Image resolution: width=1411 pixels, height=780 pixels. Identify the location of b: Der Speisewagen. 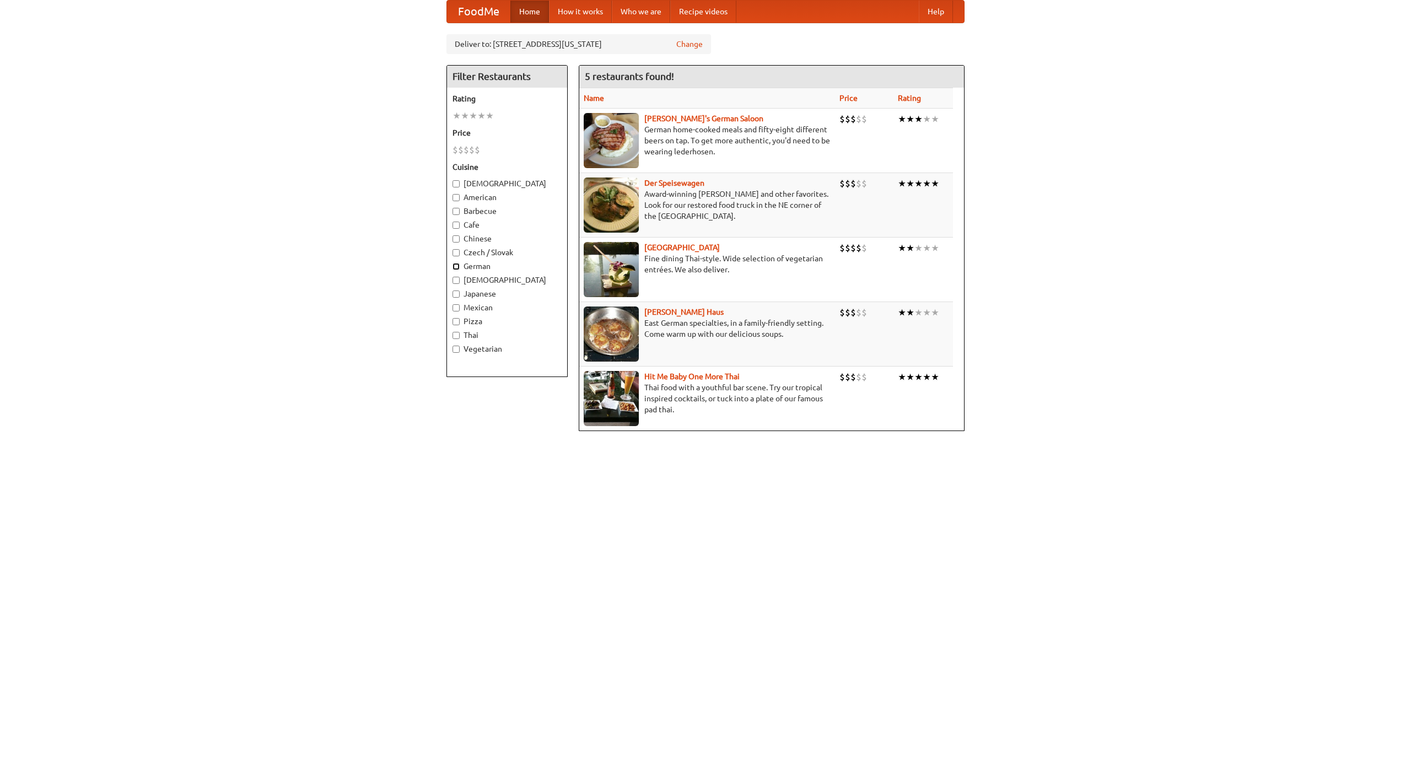
(674, 183).